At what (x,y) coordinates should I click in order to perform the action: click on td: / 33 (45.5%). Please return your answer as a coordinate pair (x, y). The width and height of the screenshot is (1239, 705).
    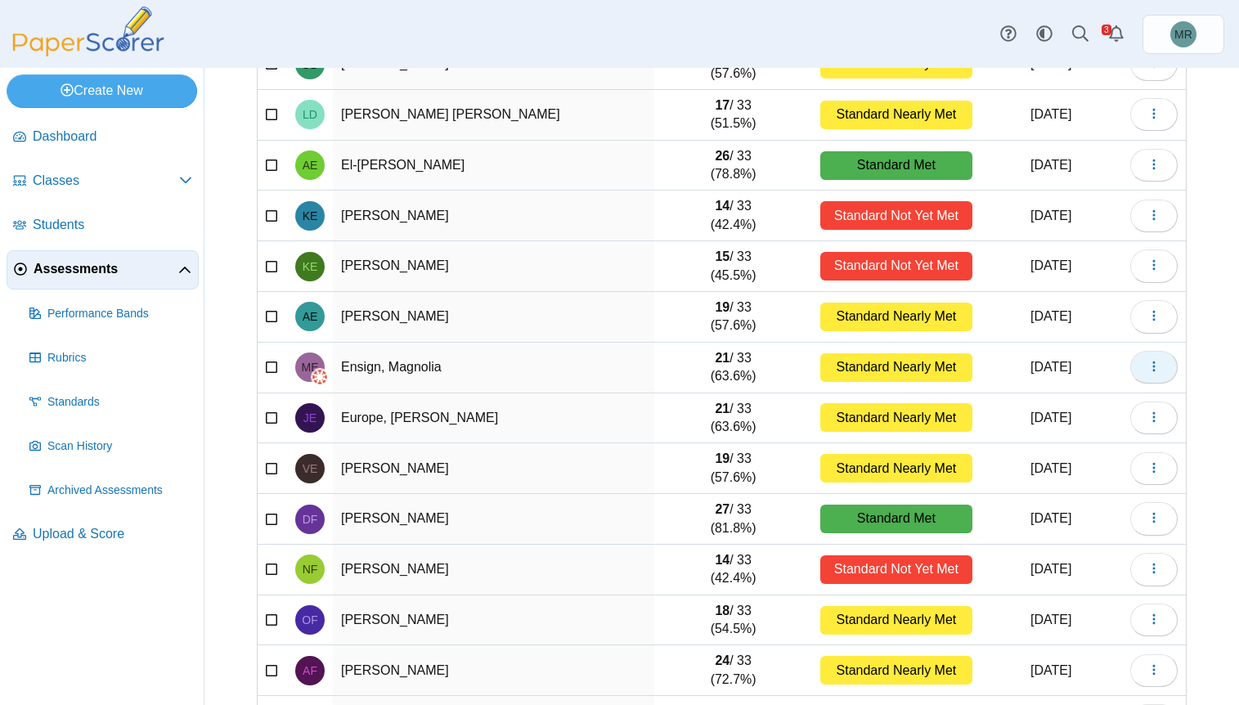
    Looking at the image, I should click on (733, 267).